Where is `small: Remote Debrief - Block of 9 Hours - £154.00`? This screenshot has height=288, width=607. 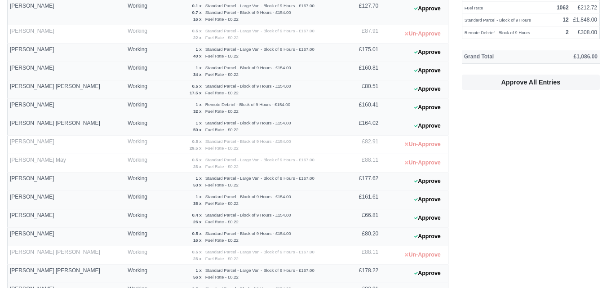 small: Remote Debrief - Block of 9 Hours - £154.00 is located at coordinates (248, 104).